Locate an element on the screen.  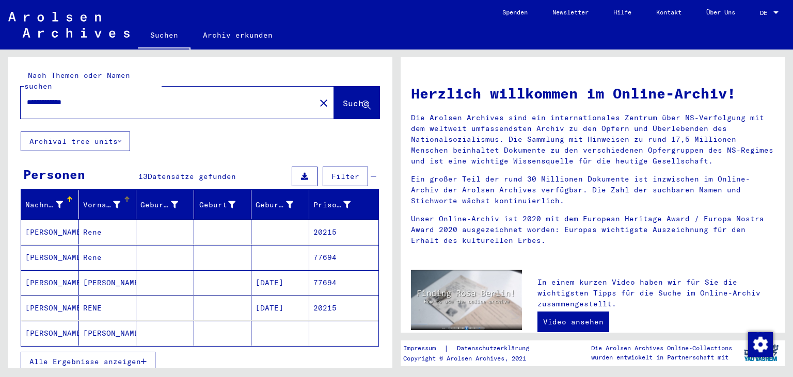
button: Alle Ergebnisse anzeigen is located at coordinates (88, 362).